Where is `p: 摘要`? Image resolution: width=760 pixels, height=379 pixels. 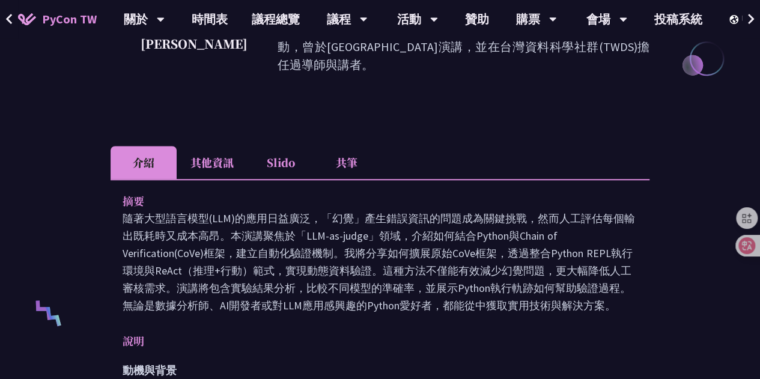
p: 摘要 is located at coordinates (368, 201).